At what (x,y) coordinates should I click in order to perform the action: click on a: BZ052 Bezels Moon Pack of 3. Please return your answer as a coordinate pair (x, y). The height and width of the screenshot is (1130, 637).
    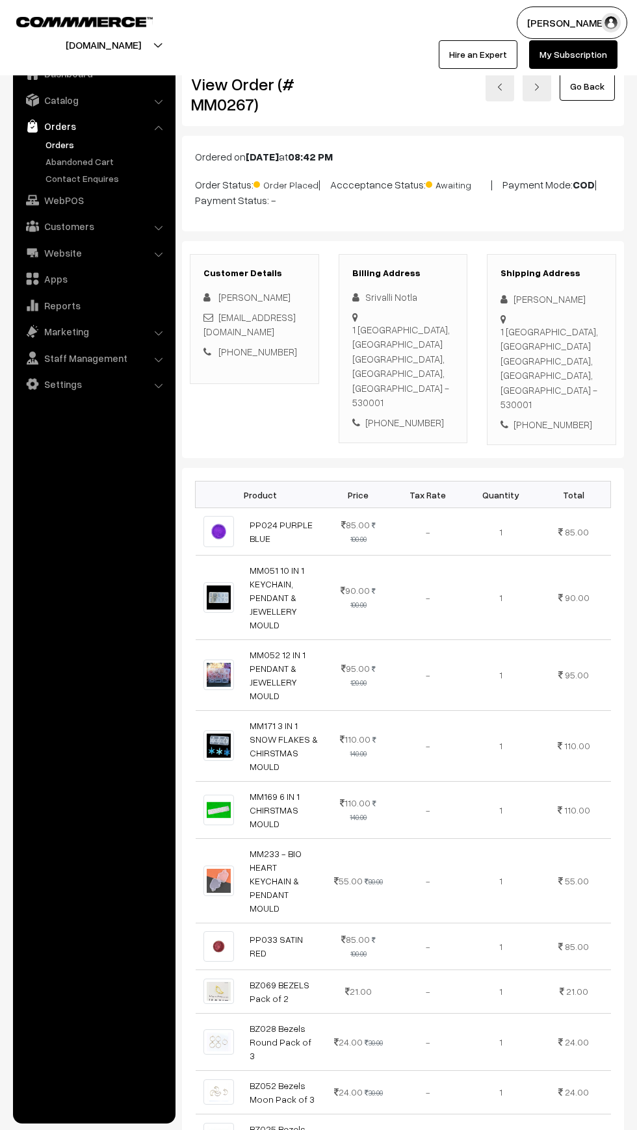
    Looking at the image, I should click on (282, 1092).